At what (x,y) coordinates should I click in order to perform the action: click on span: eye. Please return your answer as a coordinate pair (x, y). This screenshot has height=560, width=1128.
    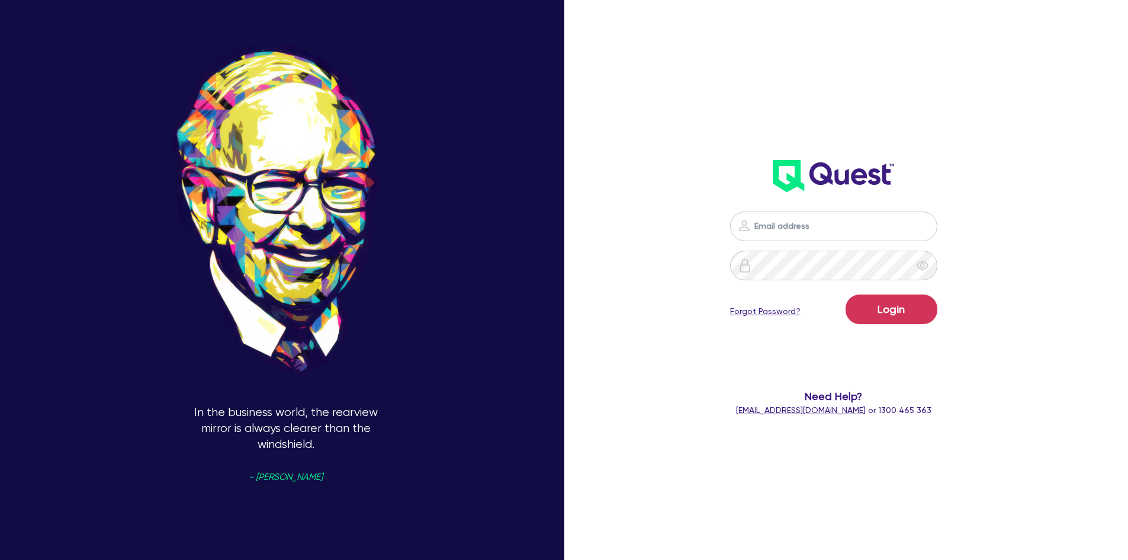
    Looking at the image, I should click on (922, 265).